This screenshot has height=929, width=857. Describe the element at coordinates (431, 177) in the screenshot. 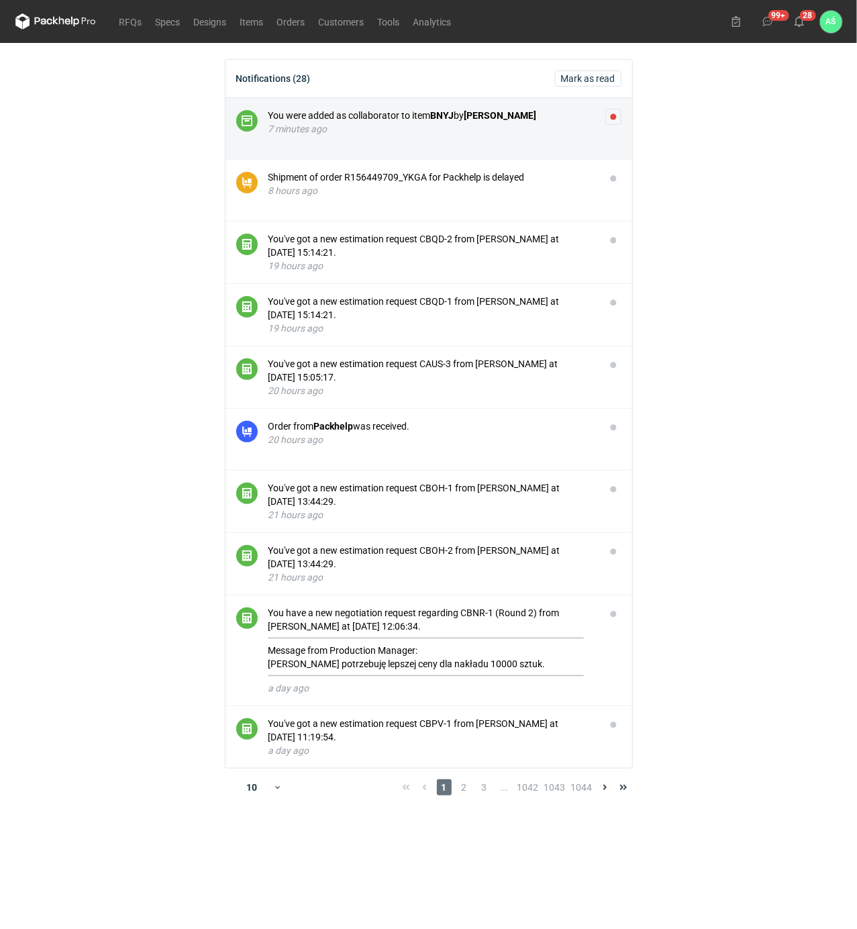

I see `div: Shipment of order R156449709_YKGA for Packhelp is delayed` at that location.